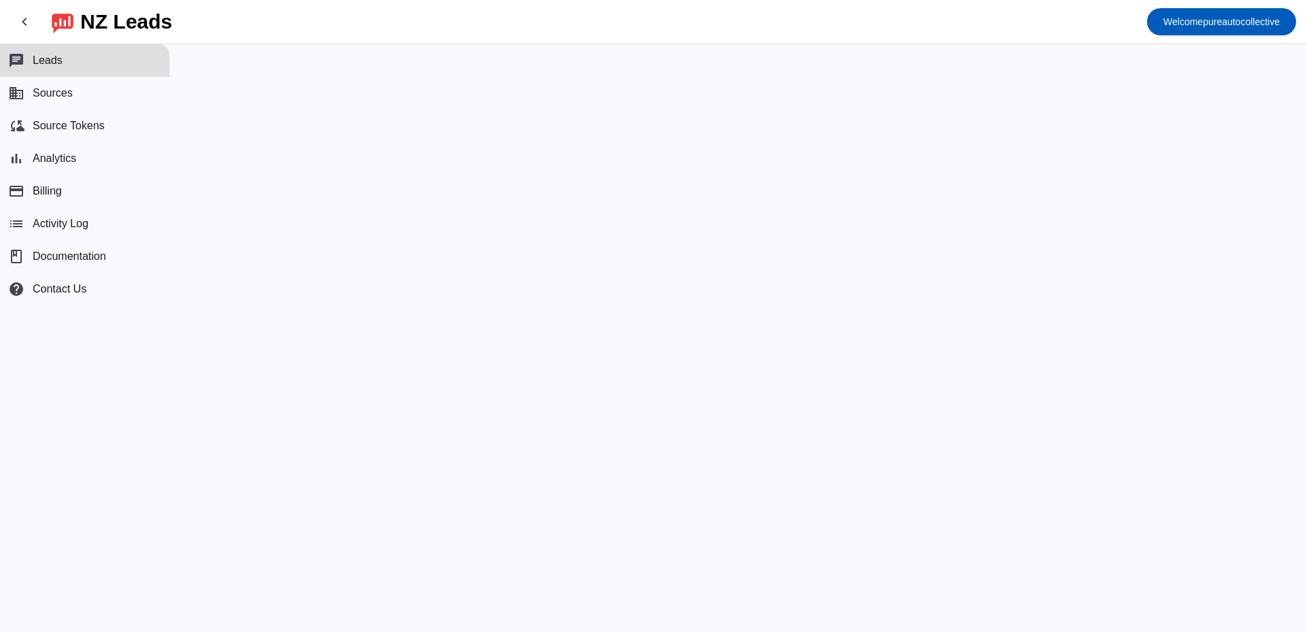 The height and width of the screenshot is (632, 1307). Describe the element at coordinates (52, 93) in the screenshot. I see `span: Sources` at that location.